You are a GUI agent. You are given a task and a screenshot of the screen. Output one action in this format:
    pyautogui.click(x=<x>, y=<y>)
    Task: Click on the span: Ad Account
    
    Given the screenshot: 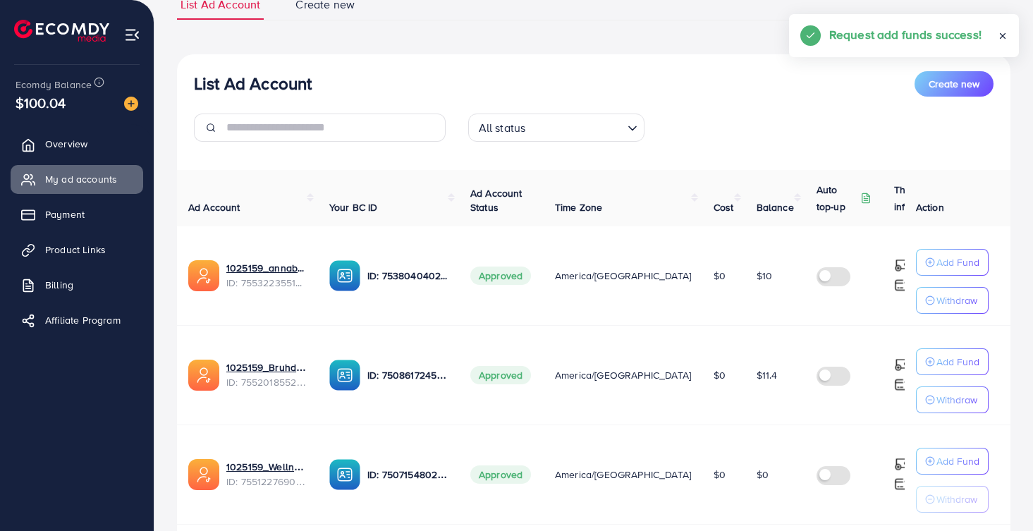 What is the action you would take?
    pyautogui.click(x=214, y=207)
    